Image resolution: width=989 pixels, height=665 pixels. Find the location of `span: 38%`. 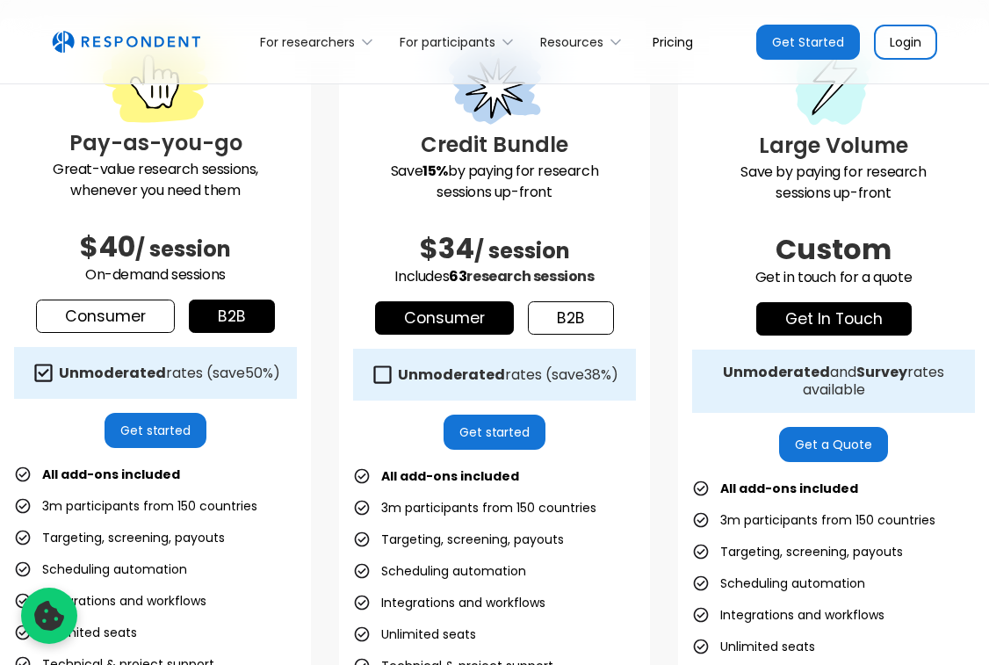

span: 38% is located at coordinates (597, 374).